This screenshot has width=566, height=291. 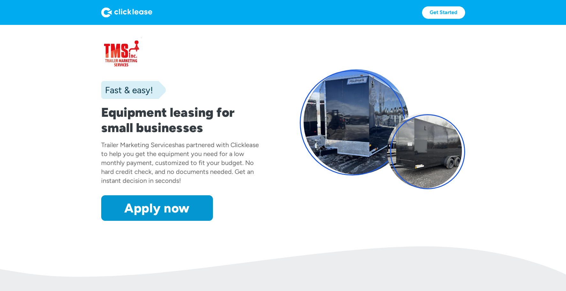 I want to click on a: Apply now, so click(x=157, y=208).